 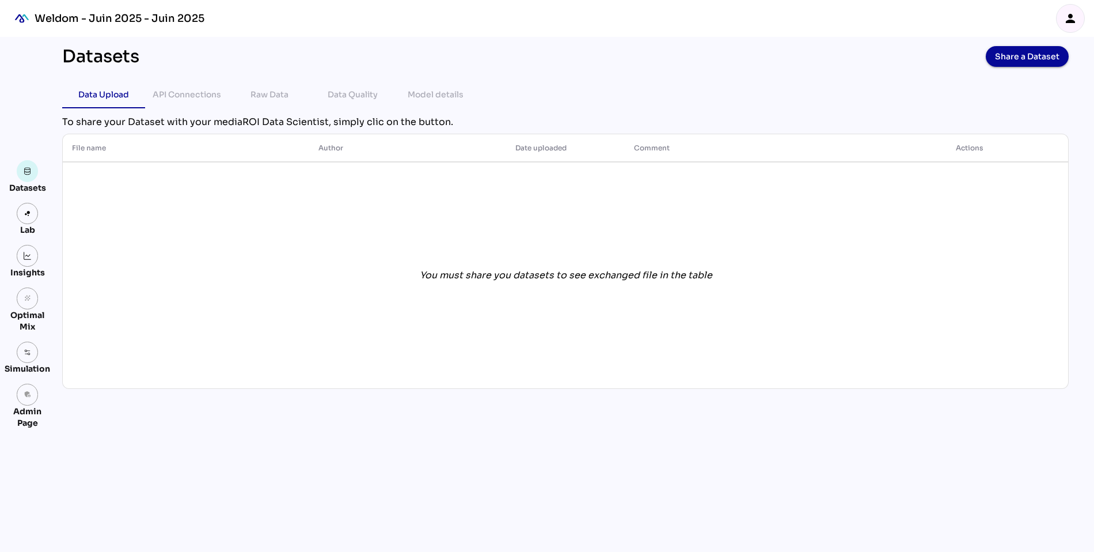 What do you see at coordinates (435, 94) in the screenshot?
I see `div: Model details` at bounding box center [435, 94].